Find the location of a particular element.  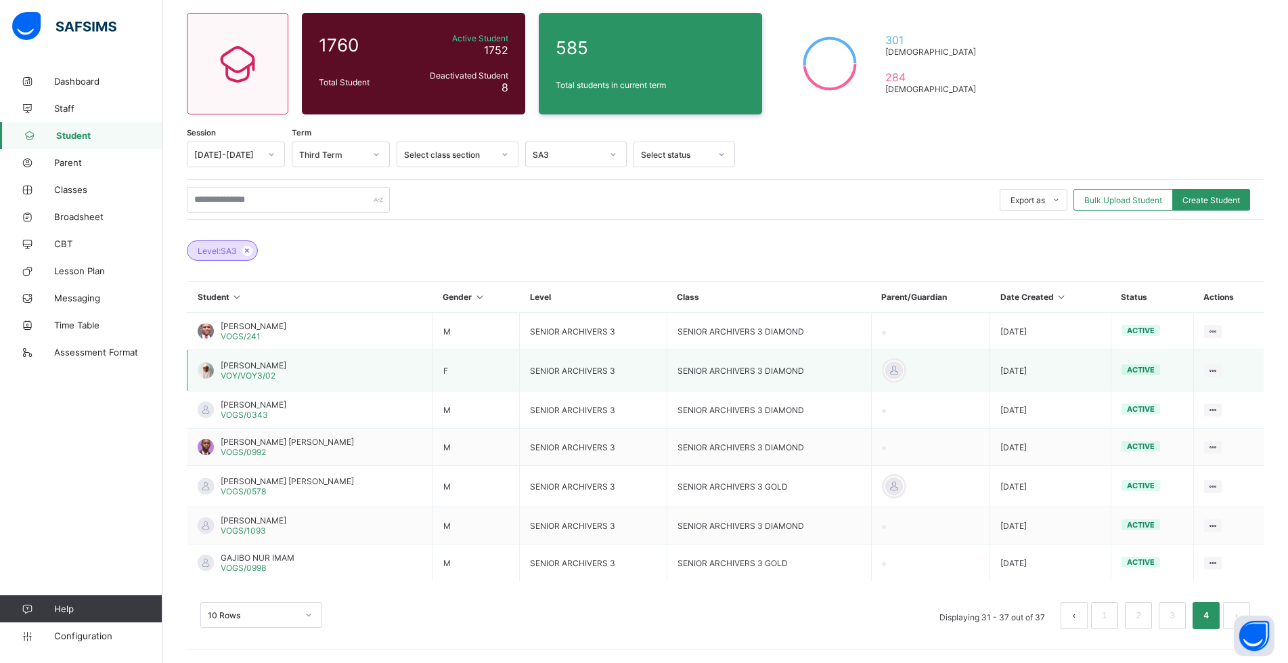

span: VOGS/241 is located at coordinates (240, 336).